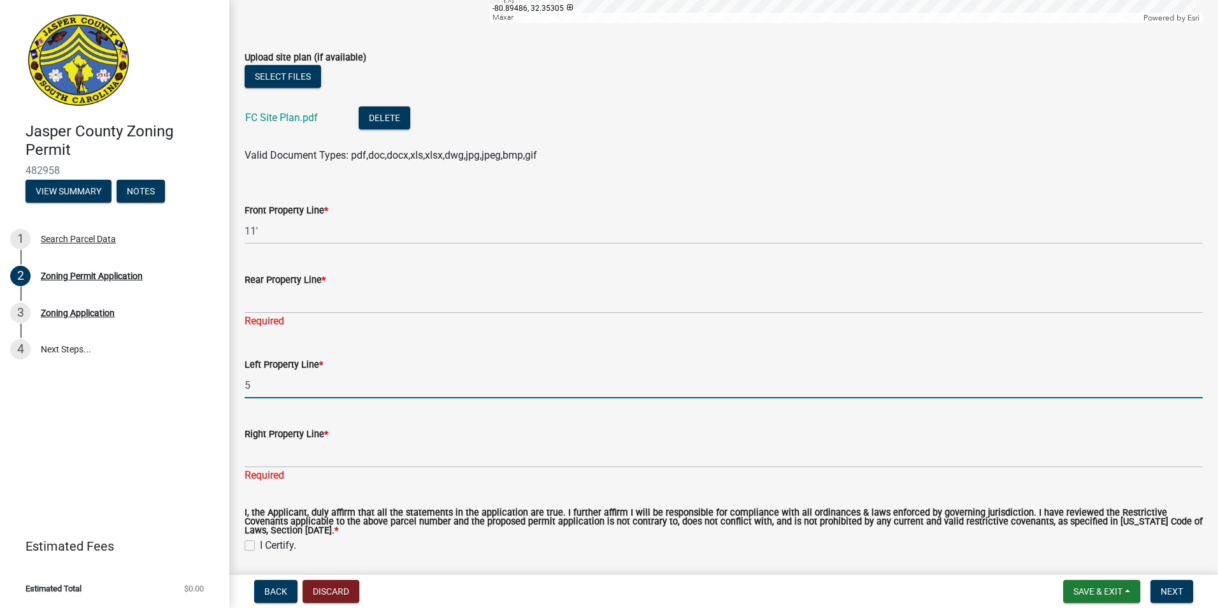 Image resolution: width=1218 pixels, height=608 pixels. What do you see at coordinates (122, 141) in the screenshot?
I see `h4: Jasper County Zoning Permit` at bounding box center [122, 141].